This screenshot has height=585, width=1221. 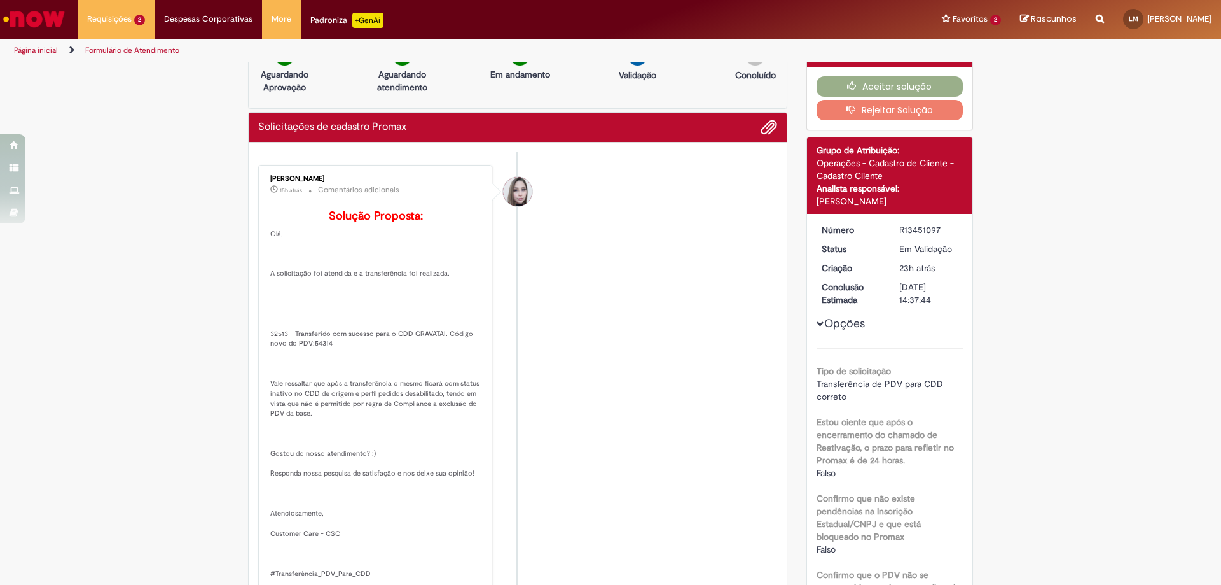 I want to click on span: LM, so click(x=1134, y=18).